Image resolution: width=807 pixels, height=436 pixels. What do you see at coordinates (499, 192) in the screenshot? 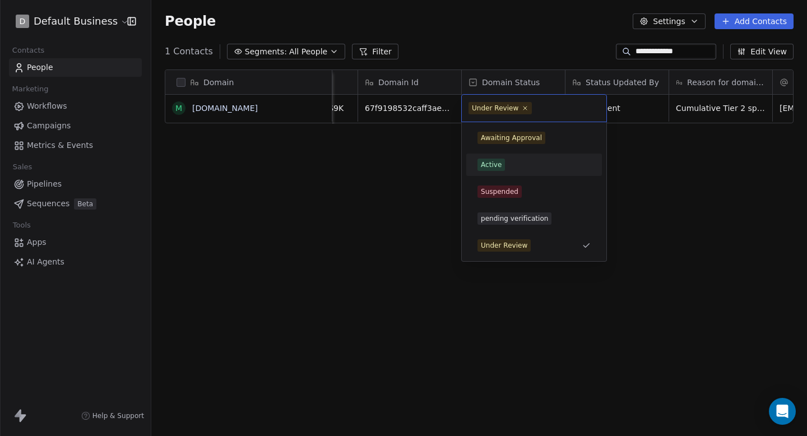
I see `div: Suspended` at bounding box center [499, 192].